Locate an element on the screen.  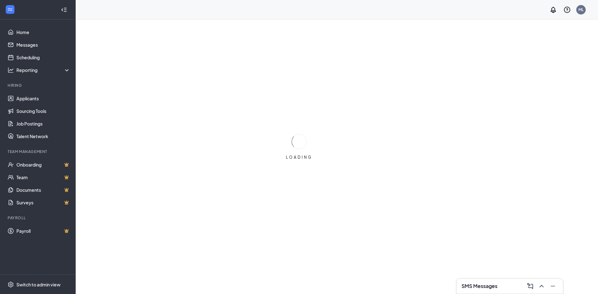
svg: Minimize is located at coordinates (553, 286).